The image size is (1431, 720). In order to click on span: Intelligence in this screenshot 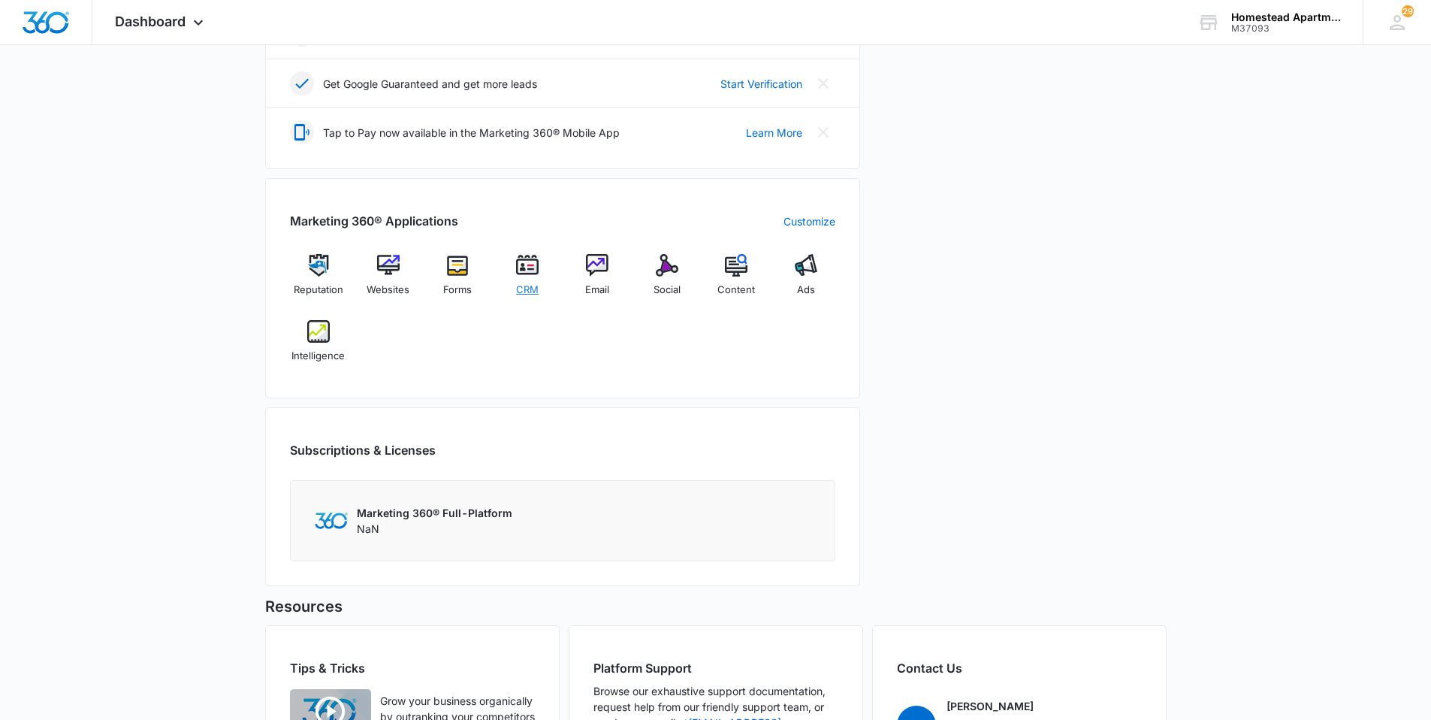, I will do `click(318, 356)`.